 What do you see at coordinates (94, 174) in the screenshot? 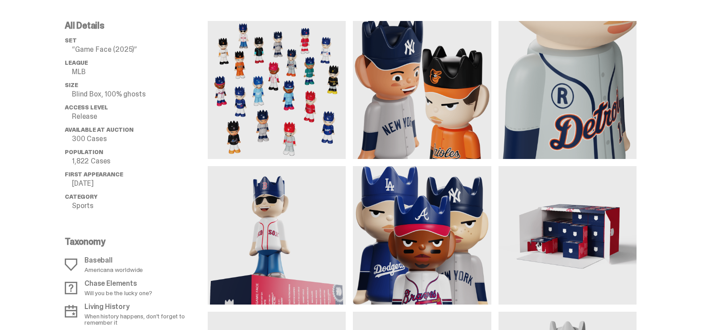
I see `span: First Appearance` at bounding box center [94, 174].